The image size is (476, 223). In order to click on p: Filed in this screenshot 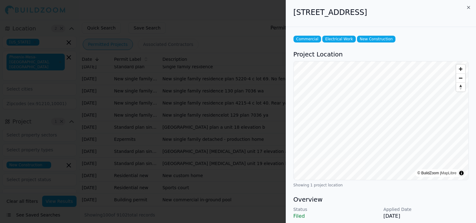, I will do `click(336, 216)`.